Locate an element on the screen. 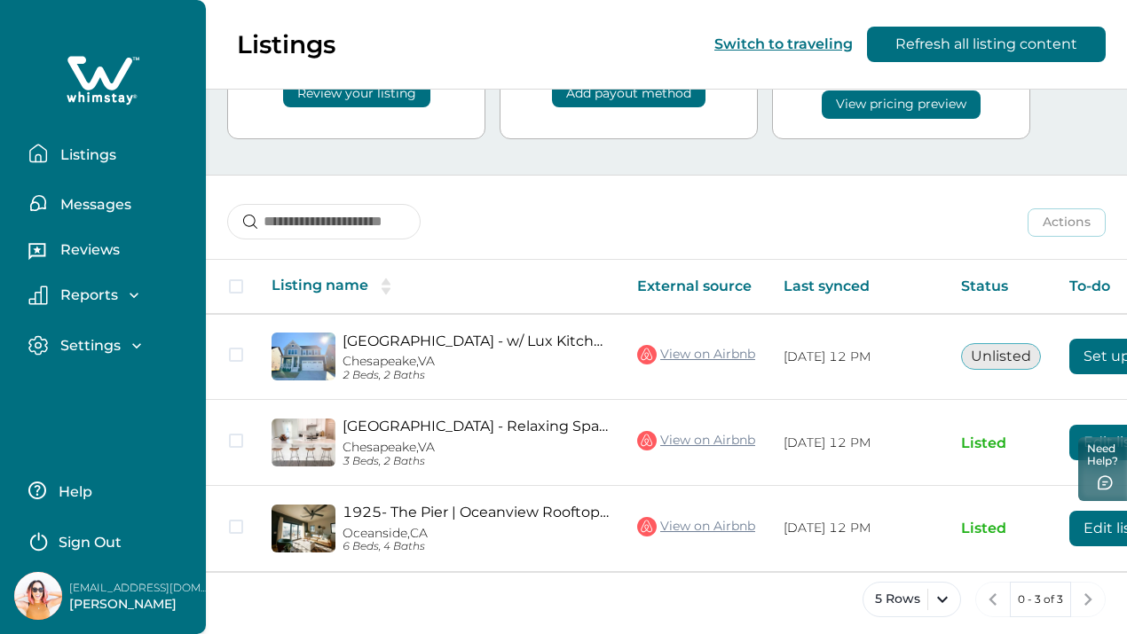 The width and height of the screenshot is (1127, 634). button: Refresh all listing content is located at coordinates (986, 44).